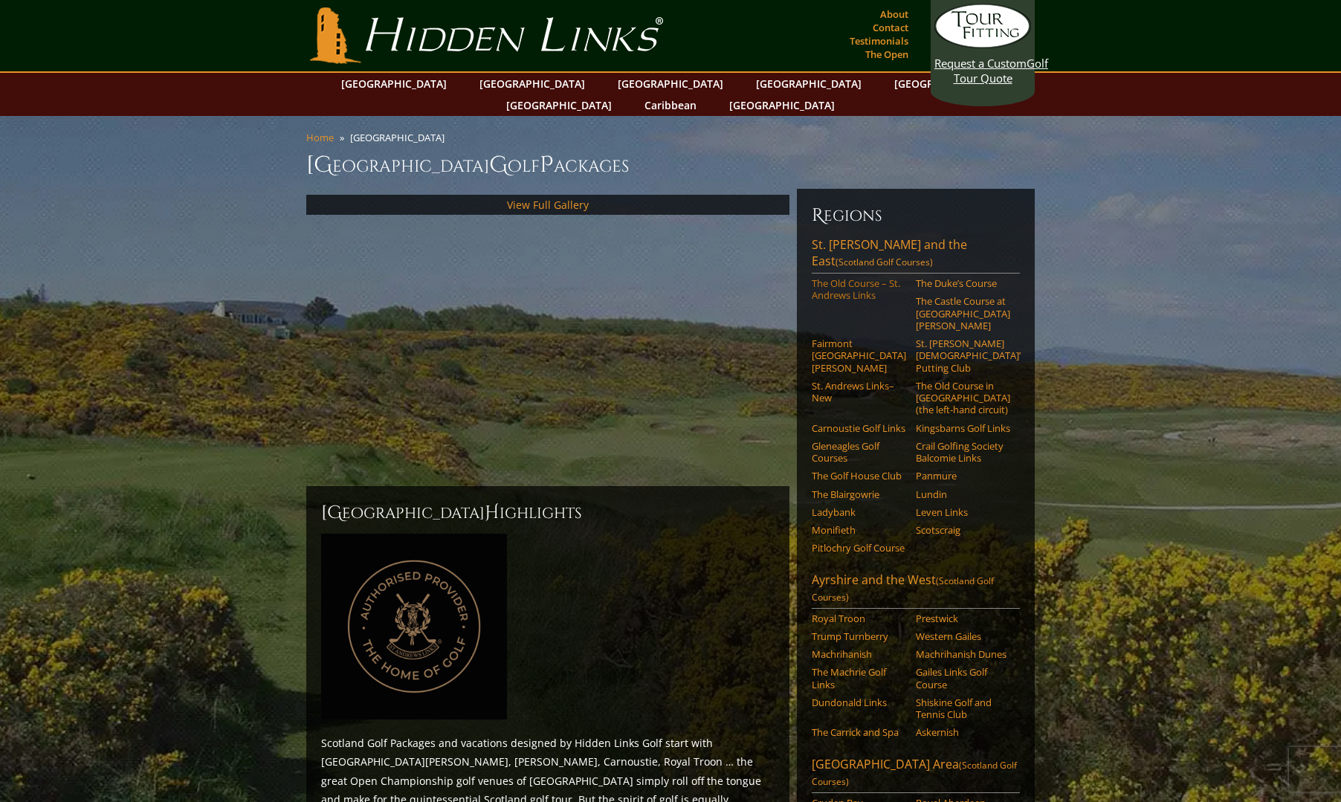 The image size is (1341, 802). I want to click on a: Western Gailes, so click(963, 636).